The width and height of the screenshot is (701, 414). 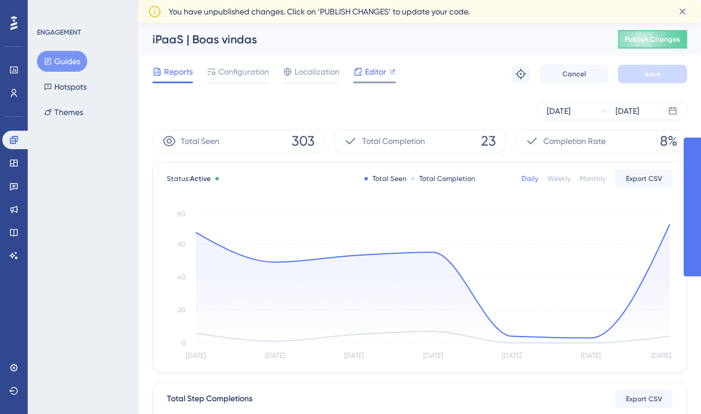 What do you see at coordinates (574, 74) in the screenshot?
I see `button: Cancel` at bounding box center [574, 74].